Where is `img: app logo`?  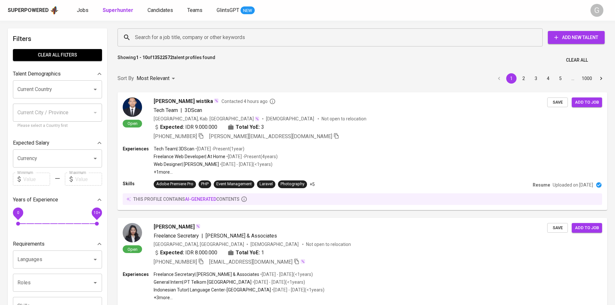 img: app logo is located at coordinates (54, 10).